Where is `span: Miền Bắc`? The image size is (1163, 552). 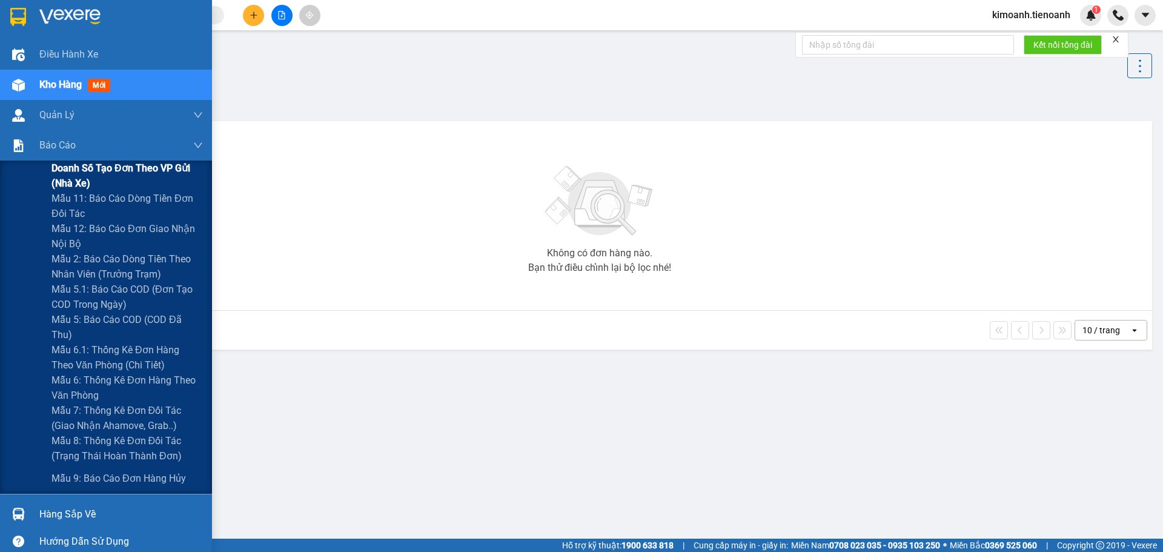
span: Miền Bắc is located at coordinates (993, 545).